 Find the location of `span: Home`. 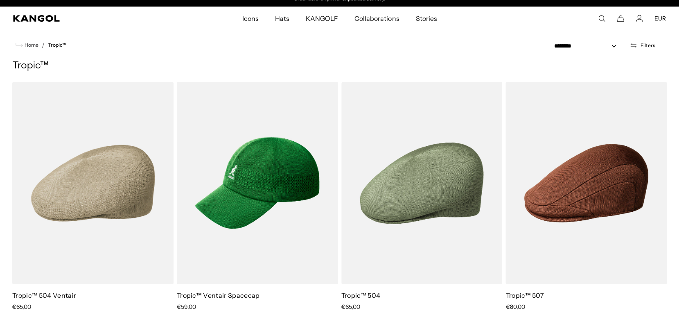

span: Home is located at coordinates (31, 45).